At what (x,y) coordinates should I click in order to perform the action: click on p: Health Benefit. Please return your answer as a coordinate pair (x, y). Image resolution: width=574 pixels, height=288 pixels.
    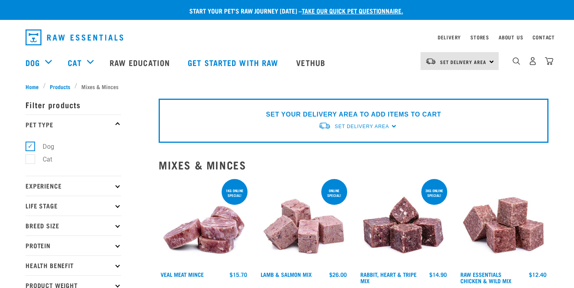
    Looking at the image, I should click on (73, 266).